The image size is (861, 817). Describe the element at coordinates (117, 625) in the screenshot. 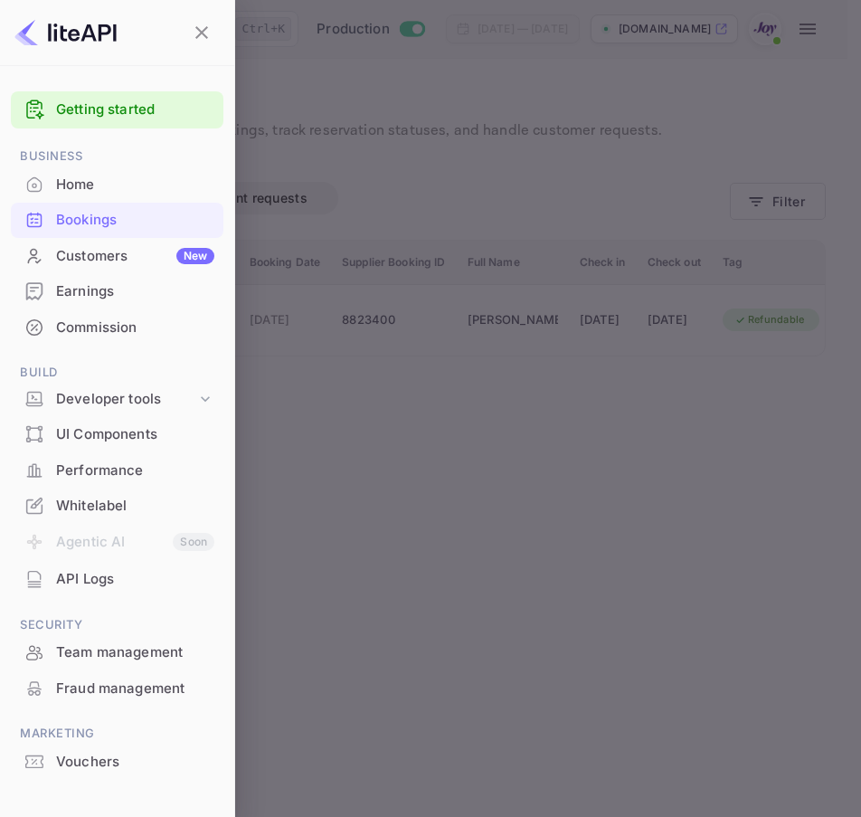

I see `span: Security` at that location.